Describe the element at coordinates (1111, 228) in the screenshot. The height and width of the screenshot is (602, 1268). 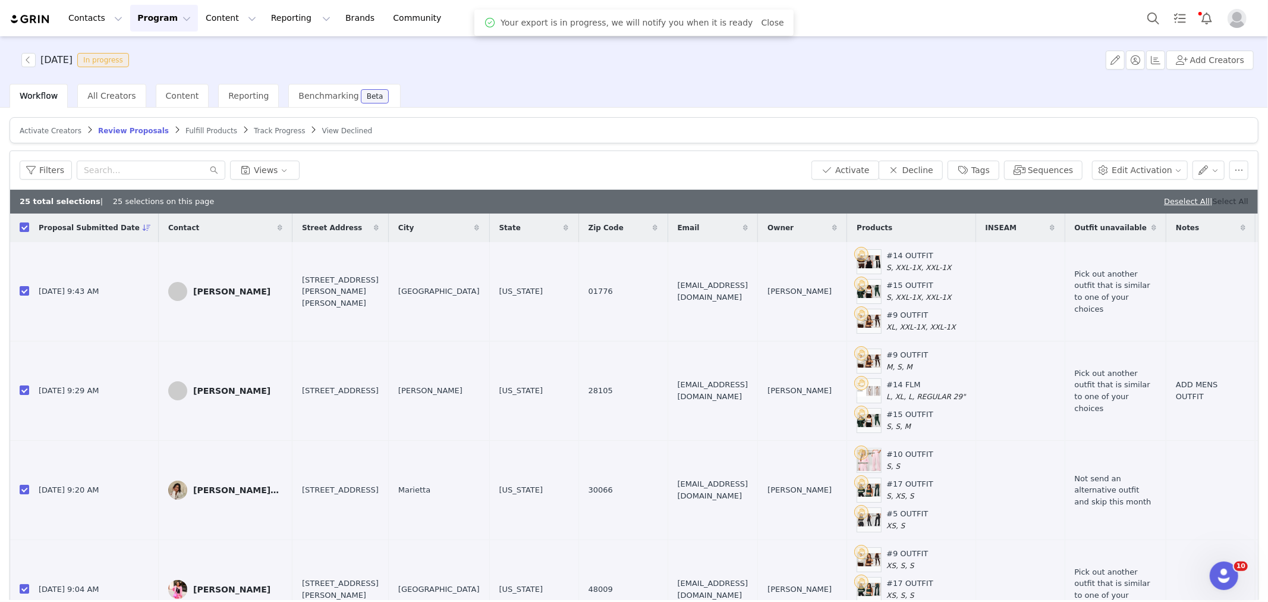
I see `span: Outfit unavailable` at that location.